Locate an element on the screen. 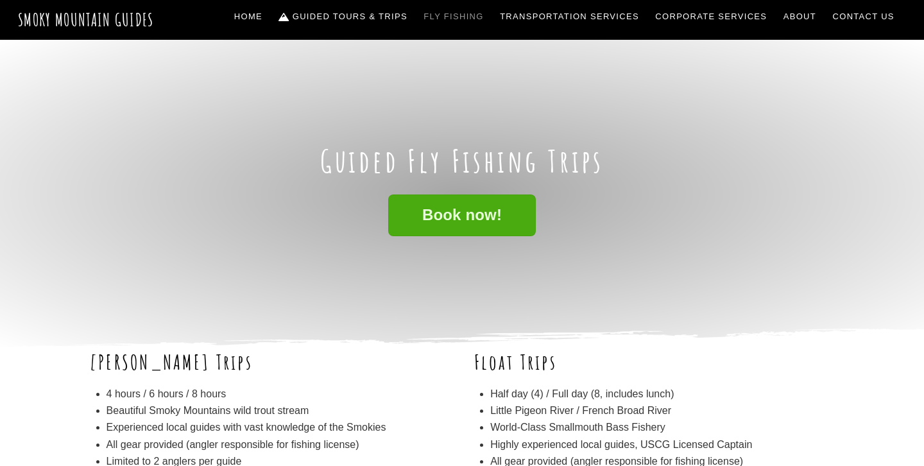 Image resolution: width=924 pixels, height=466 pixels. li: Experienced local guides with vast knowledge of the Smokies is located at coordinates (278, 427).